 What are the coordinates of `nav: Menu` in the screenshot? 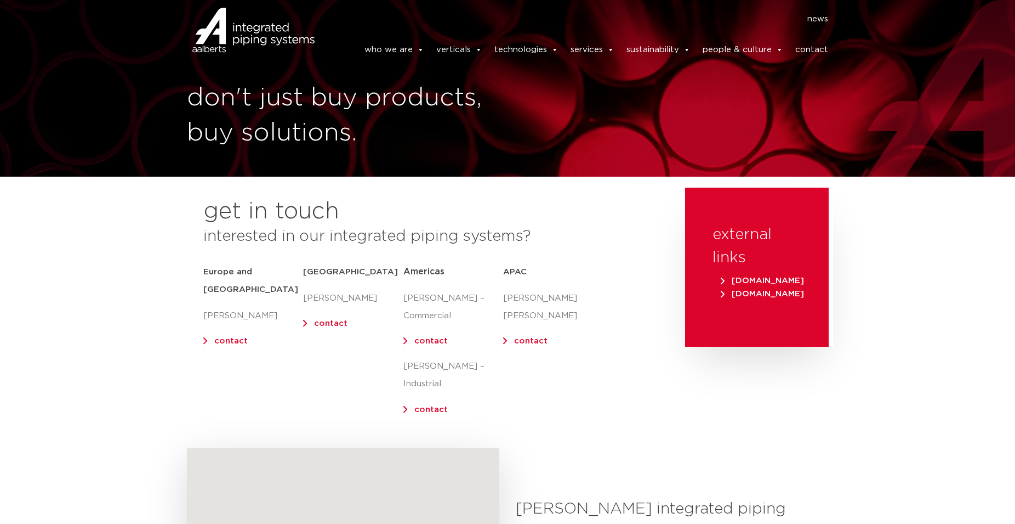 It's located at (579, 19).